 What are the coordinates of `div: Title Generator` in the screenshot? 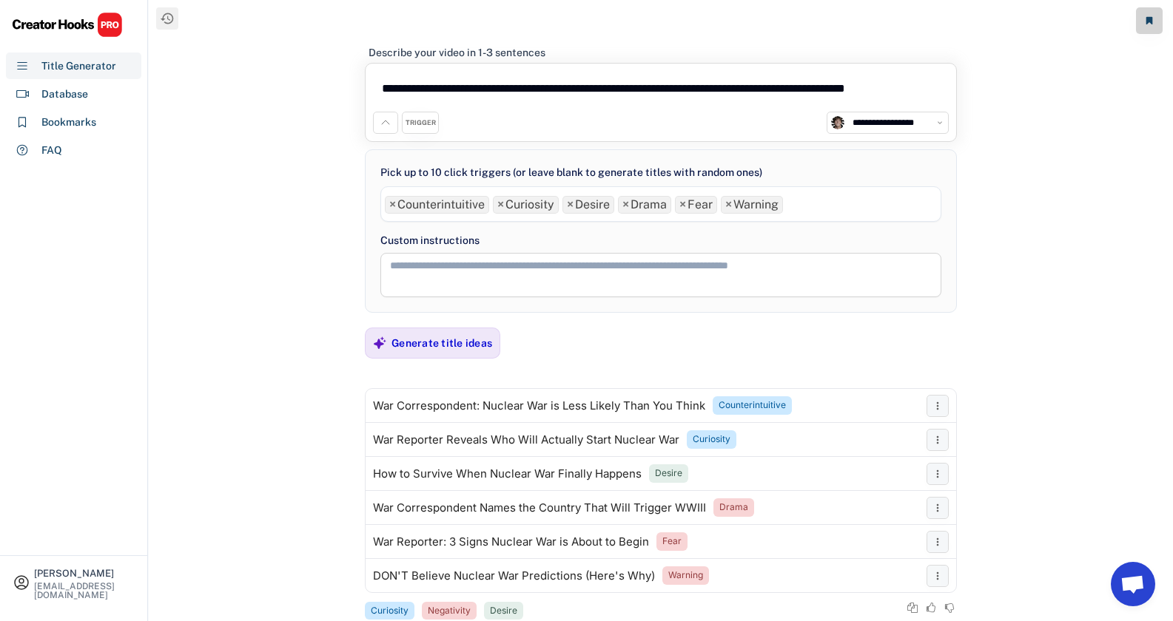 It's located at (78, 66).